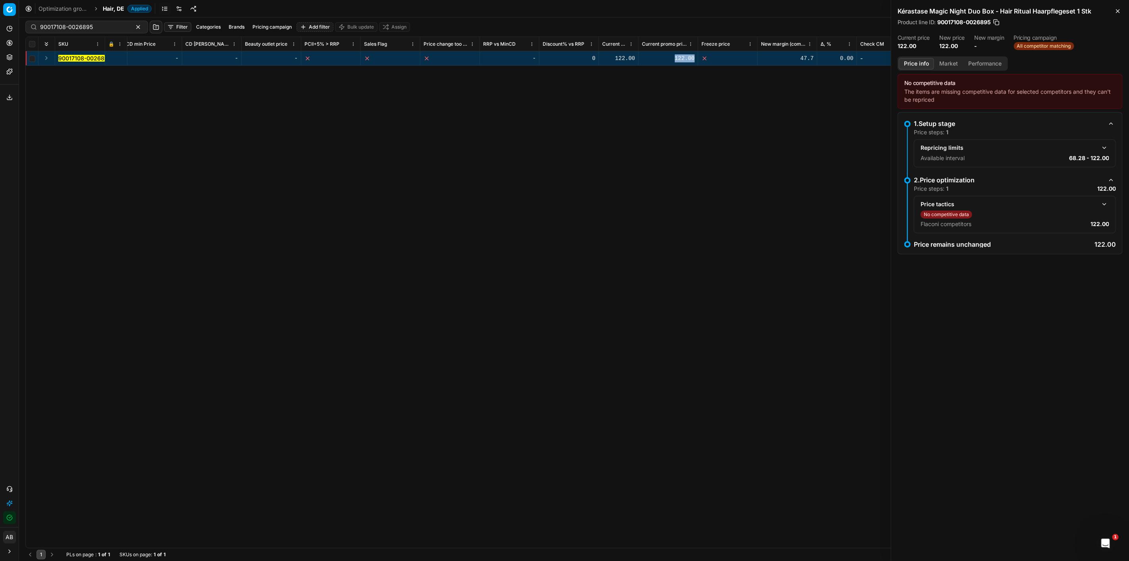  I want to click on button: Pricing campaign, so click(272, 27).